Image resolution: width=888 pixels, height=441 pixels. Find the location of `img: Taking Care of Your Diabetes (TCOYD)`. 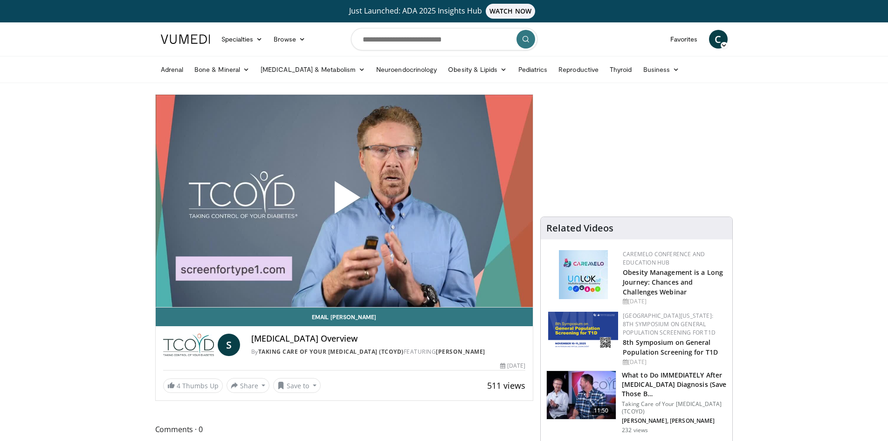

img: Taking Care of Your Diabetes (TCOYD) is located at coordinates (188, 345).